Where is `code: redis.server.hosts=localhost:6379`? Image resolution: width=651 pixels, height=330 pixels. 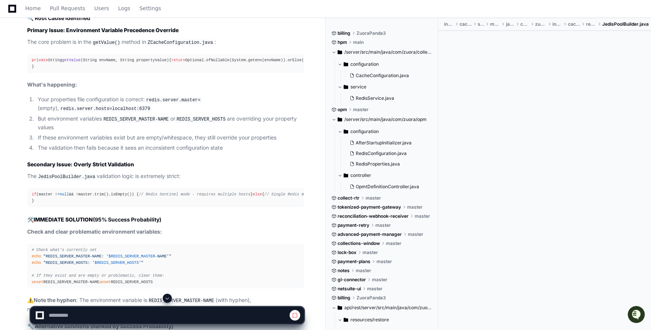 code: redis.server.hosts=localhost:6379 is located at coordinates (105, 109).